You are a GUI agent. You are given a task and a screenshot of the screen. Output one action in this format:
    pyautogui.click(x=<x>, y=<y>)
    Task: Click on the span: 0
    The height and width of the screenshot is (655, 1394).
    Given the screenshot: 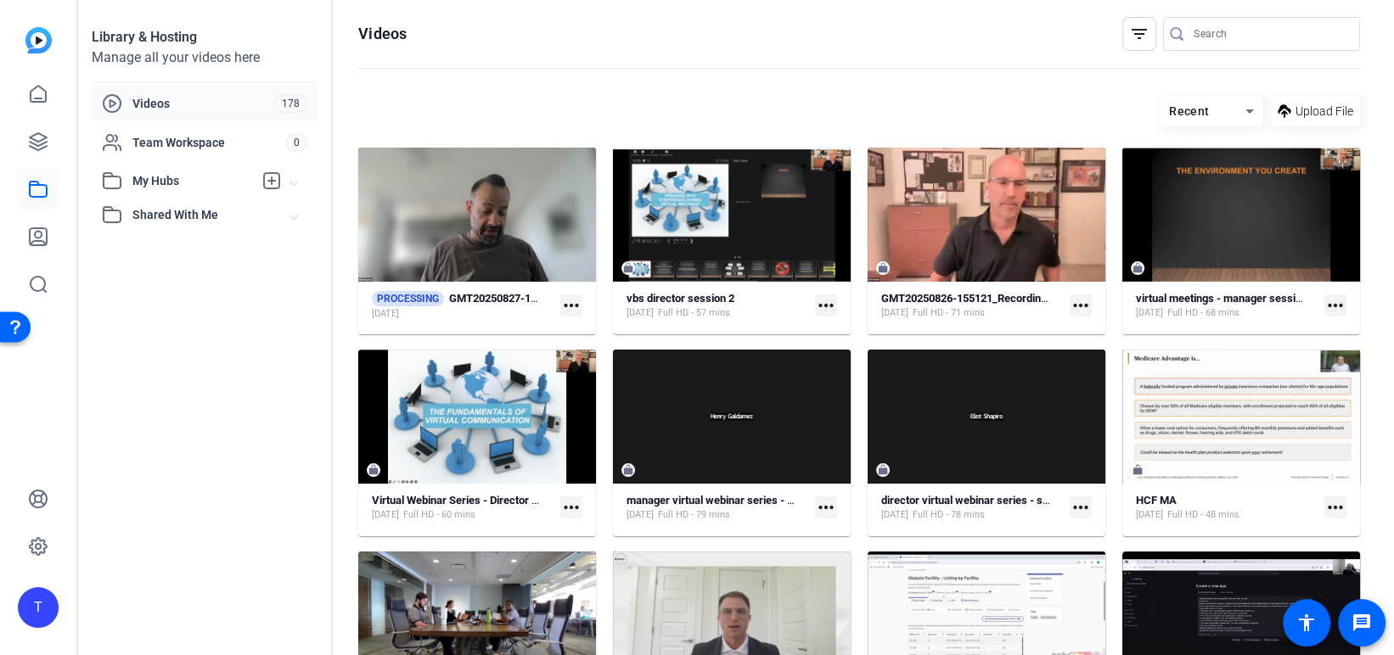 What is the action you would take?
    pyautogui.click(x=296, y=143)
    